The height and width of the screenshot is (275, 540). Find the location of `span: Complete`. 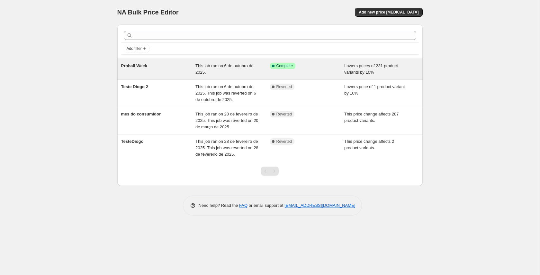

span: Complete is located at coordinates (285, 66).